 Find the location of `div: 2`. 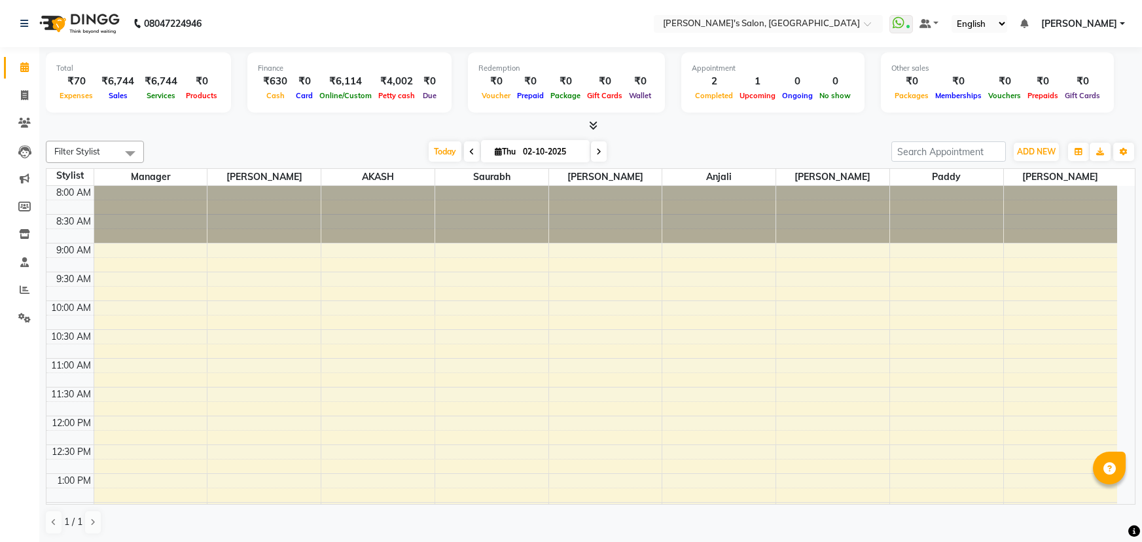

div: 2 is located at coordinates (714, 81).